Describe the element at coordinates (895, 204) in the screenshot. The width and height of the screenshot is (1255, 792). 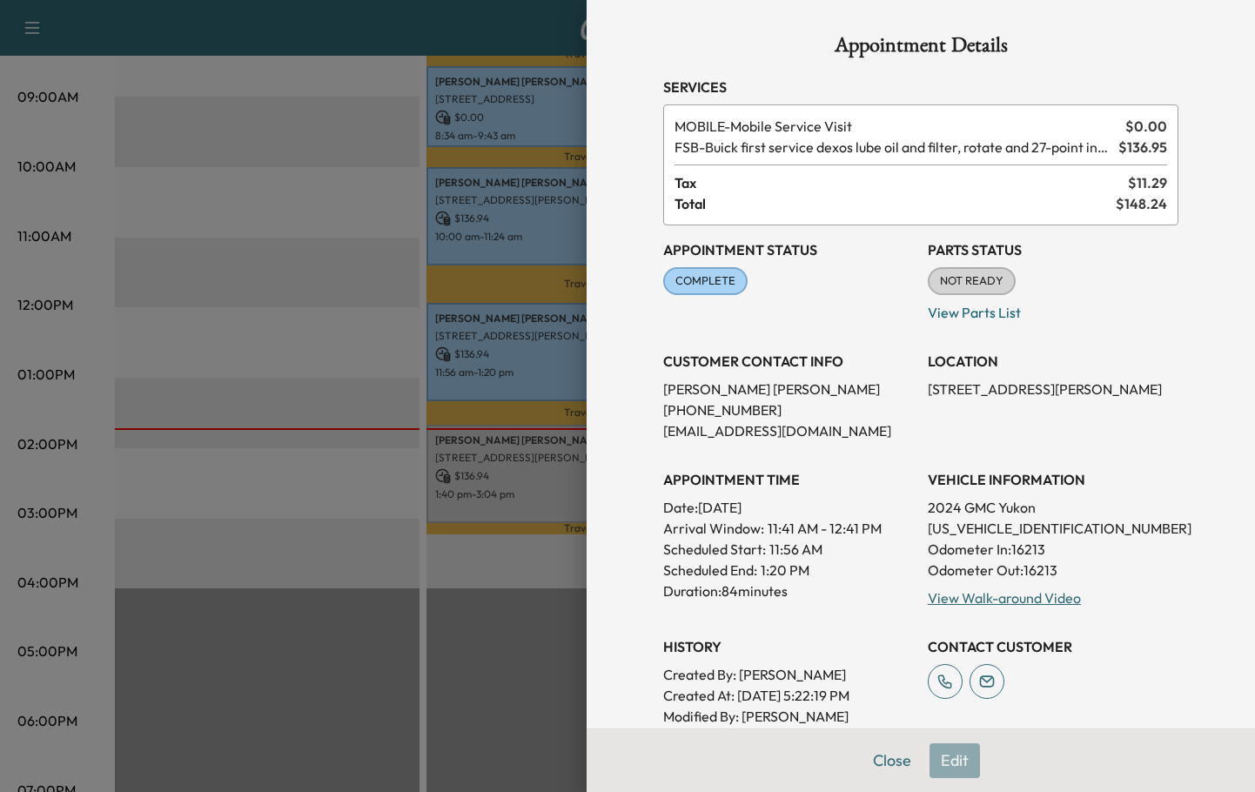
I see `span: Total` at that location.